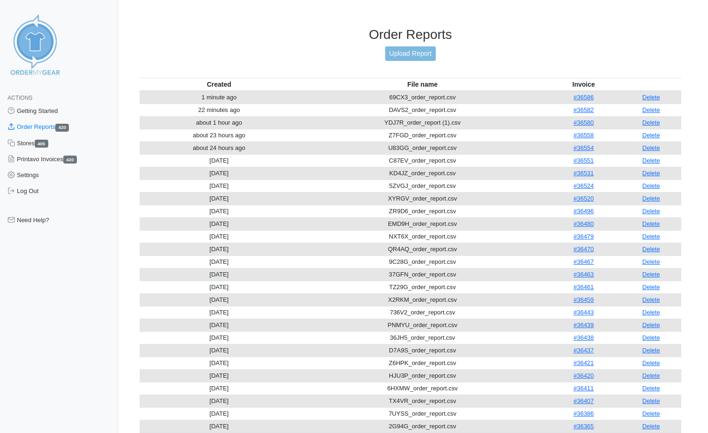 The height and width of the screenshot is (433, 708). Describe the element at coordinates (422, 173) in the screenshot. I see `td: KD4JZ_order_report.csv` at that location.